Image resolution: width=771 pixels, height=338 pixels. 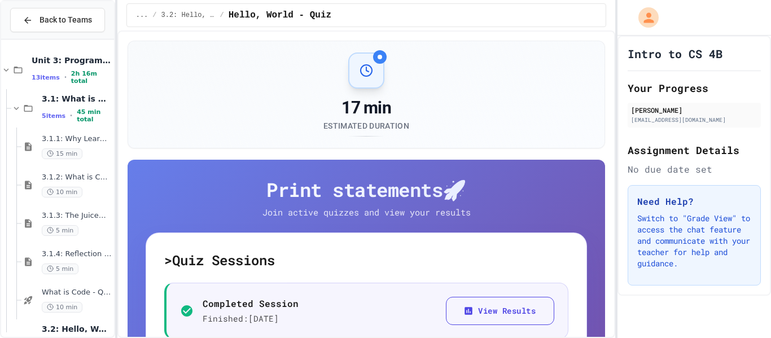 What do you see at coordinates (46, 77) in the screenshot?
I see `span: 13 items` at bounding box center [46, 77].